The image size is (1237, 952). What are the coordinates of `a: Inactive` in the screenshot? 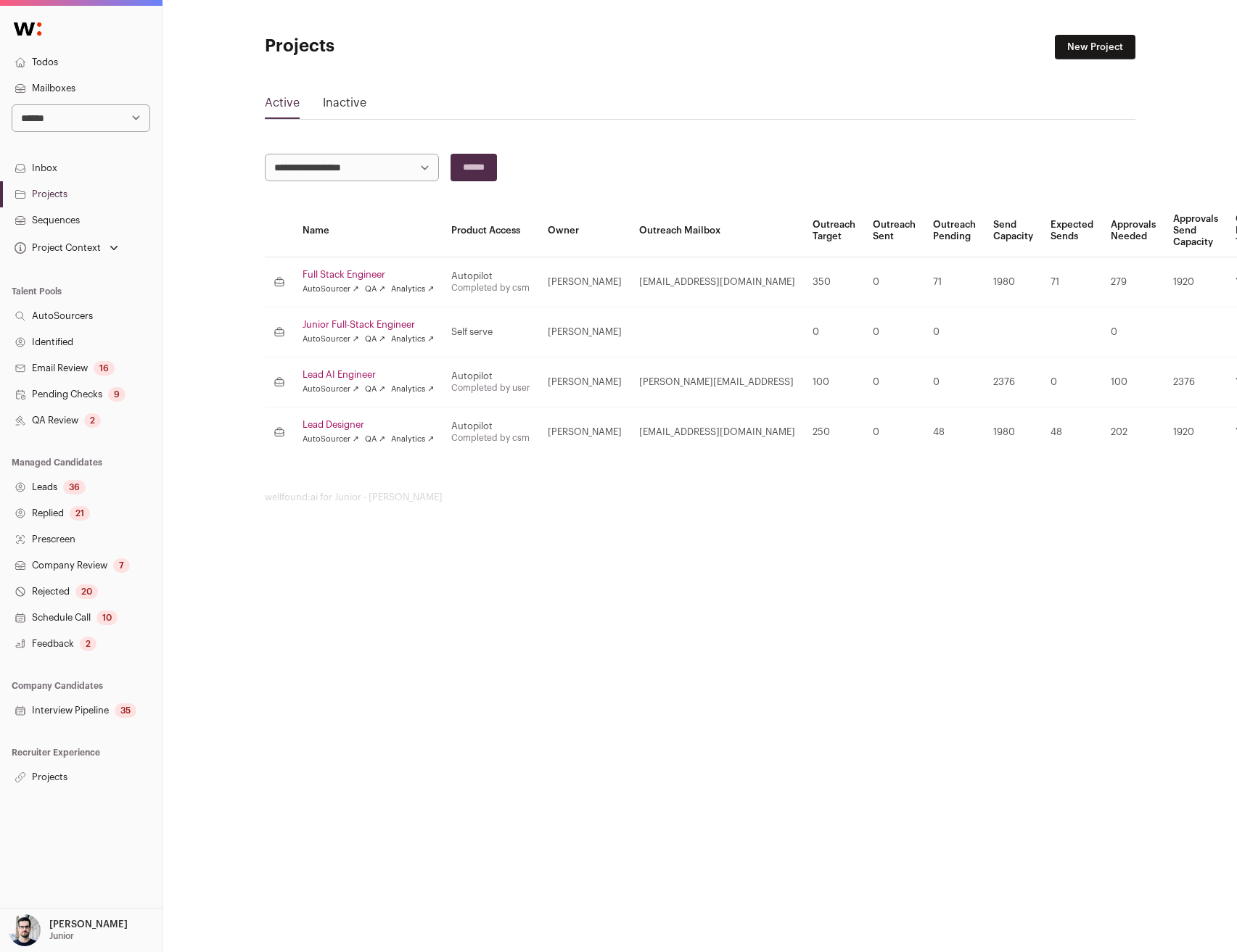 It's located at (345, 106).